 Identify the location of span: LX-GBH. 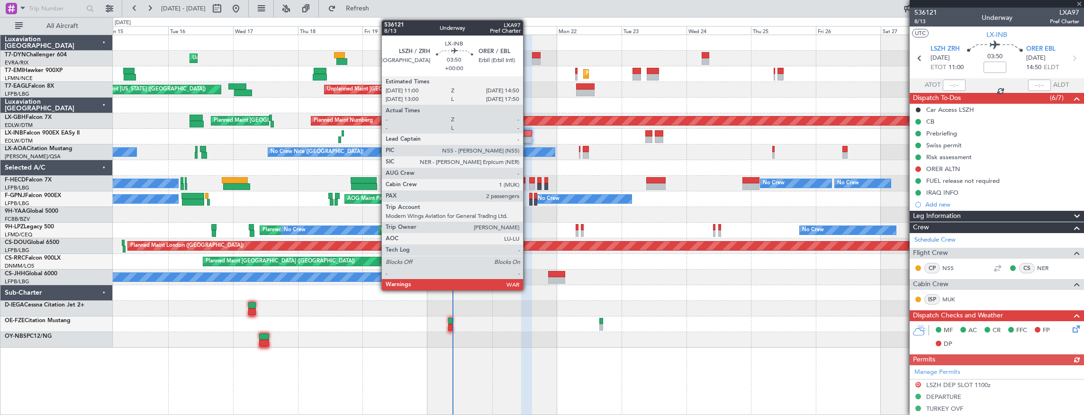
(15, 118).